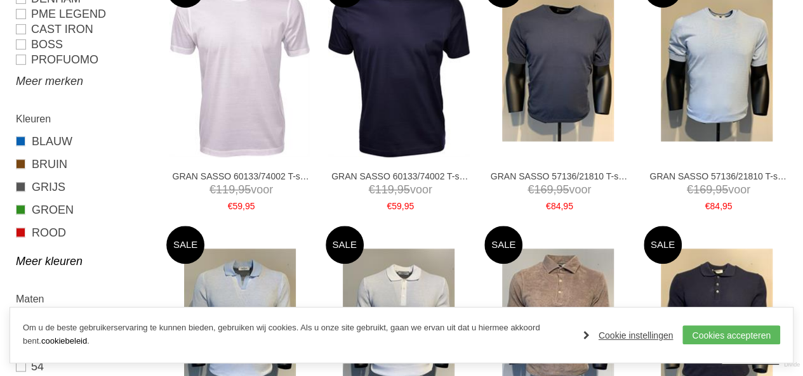 The image size is (803, 376). I want to click on a: Cookies accepteren, so click(731, 335).